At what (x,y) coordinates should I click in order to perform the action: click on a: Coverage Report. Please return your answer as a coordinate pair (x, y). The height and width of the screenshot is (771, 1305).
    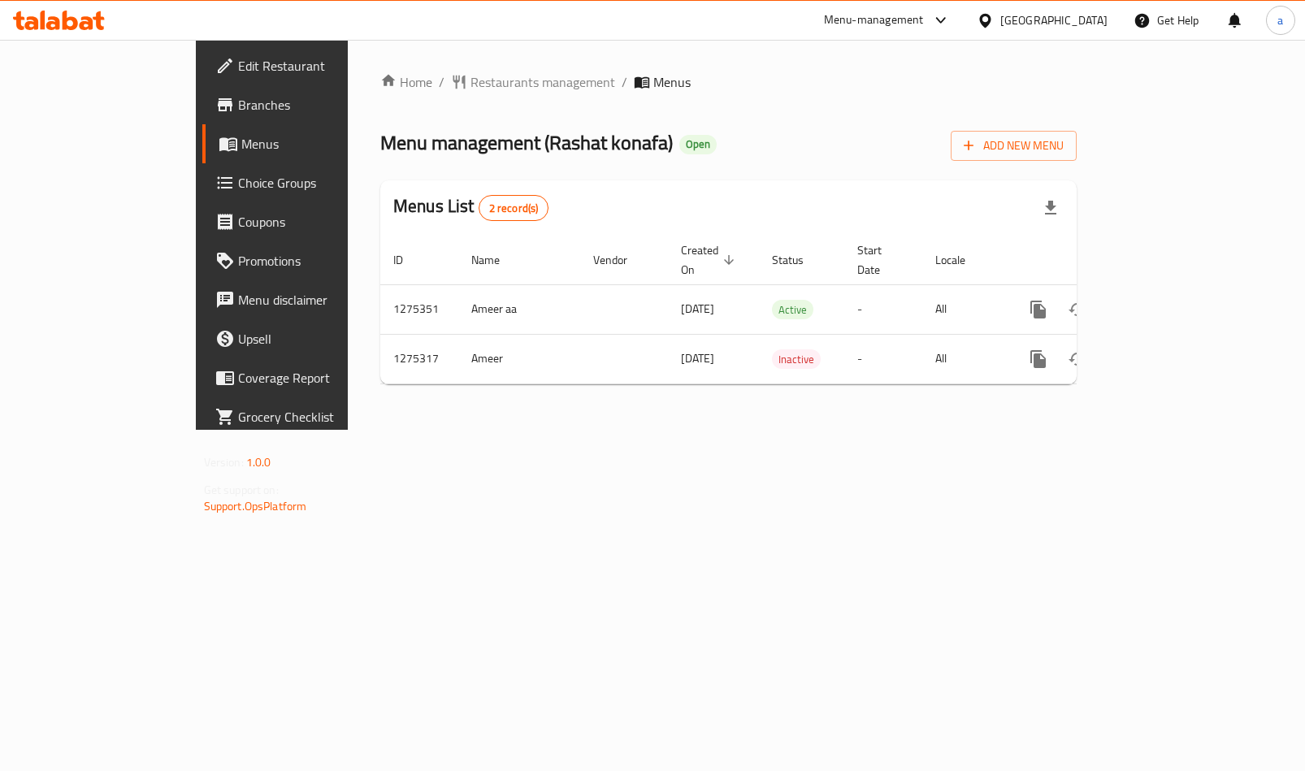
    Looking at the image, I should click on (308, 378).